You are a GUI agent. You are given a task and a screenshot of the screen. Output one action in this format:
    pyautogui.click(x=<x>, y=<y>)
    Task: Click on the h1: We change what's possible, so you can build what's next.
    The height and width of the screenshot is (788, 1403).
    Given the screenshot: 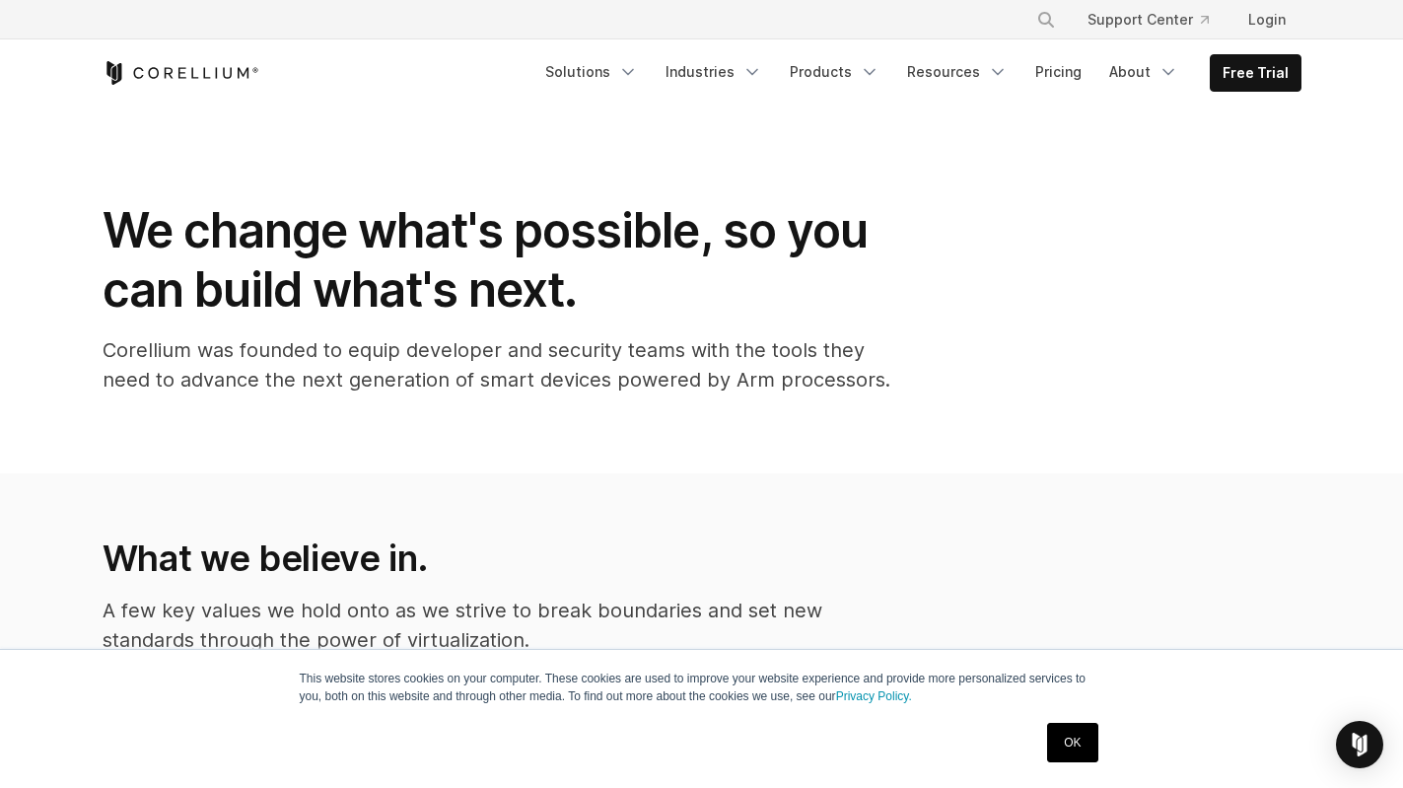 What is the action you would take?
    pyautogui.click(x=497, y=260)
    